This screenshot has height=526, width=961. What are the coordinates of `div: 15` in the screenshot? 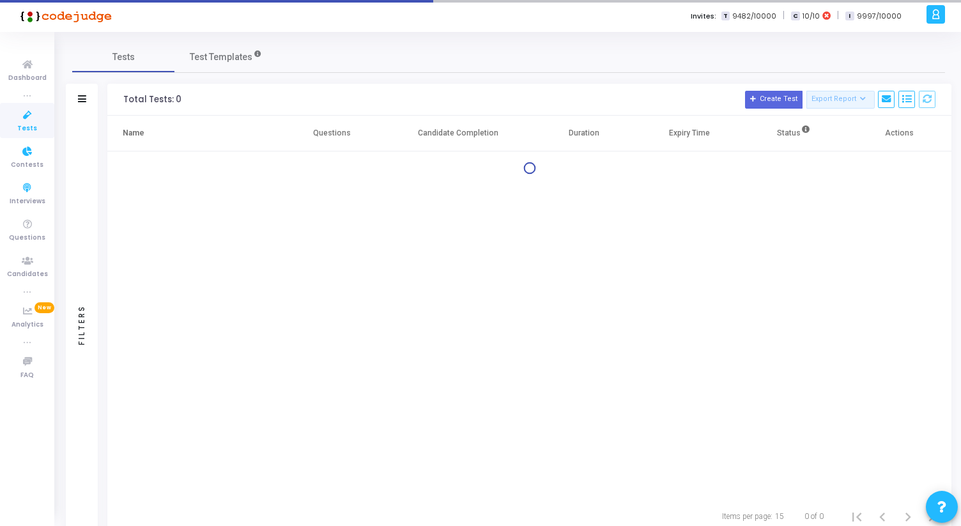 It's located at (779, 516).